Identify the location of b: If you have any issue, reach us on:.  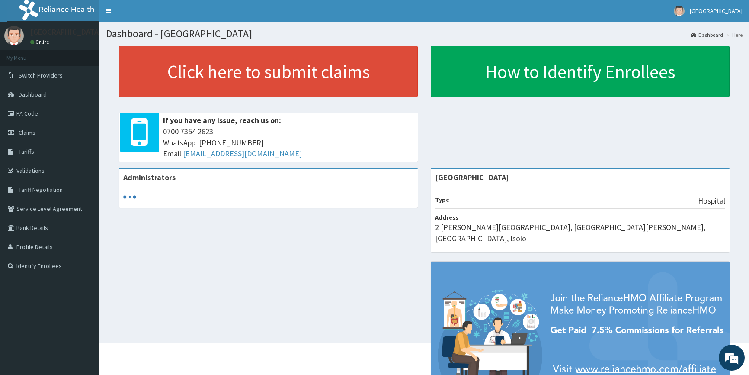
(222, 120).